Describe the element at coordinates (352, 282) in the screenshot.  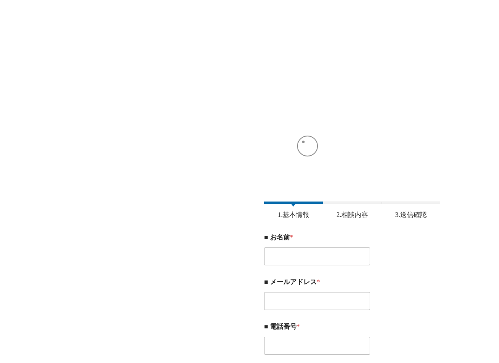
I see `label: ■ メールアドレス` at that location.